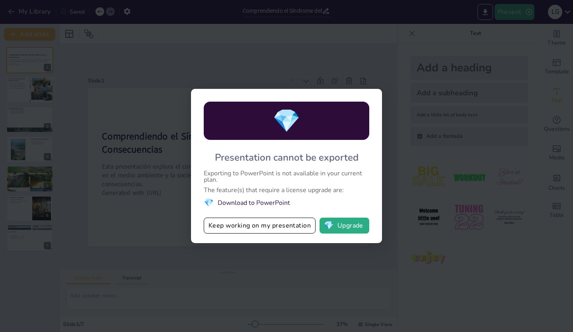 Image resolution: width=573 pixels, height=332 pixels. What do you see at coordinates (287, 176) in the screenshot?
I see `div: Exporting to PowerPoint is not available in your current plan.` at bounding box center [287, 176].